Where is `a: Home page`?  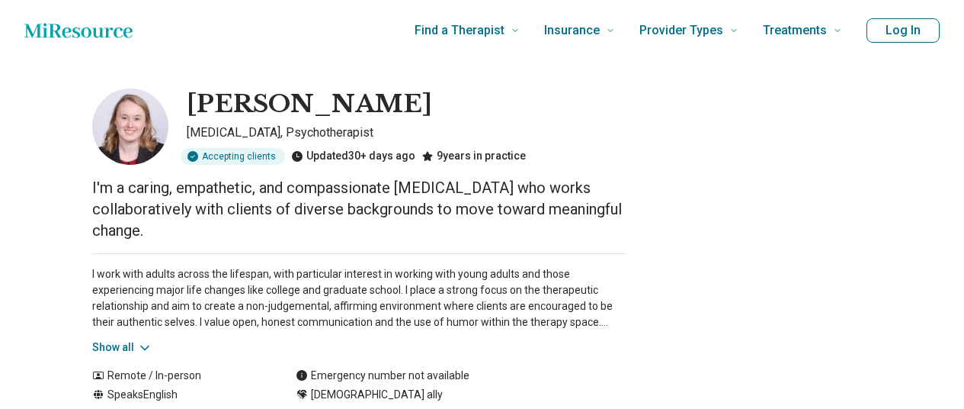 a: Home page is located at coordinates (79, 30).